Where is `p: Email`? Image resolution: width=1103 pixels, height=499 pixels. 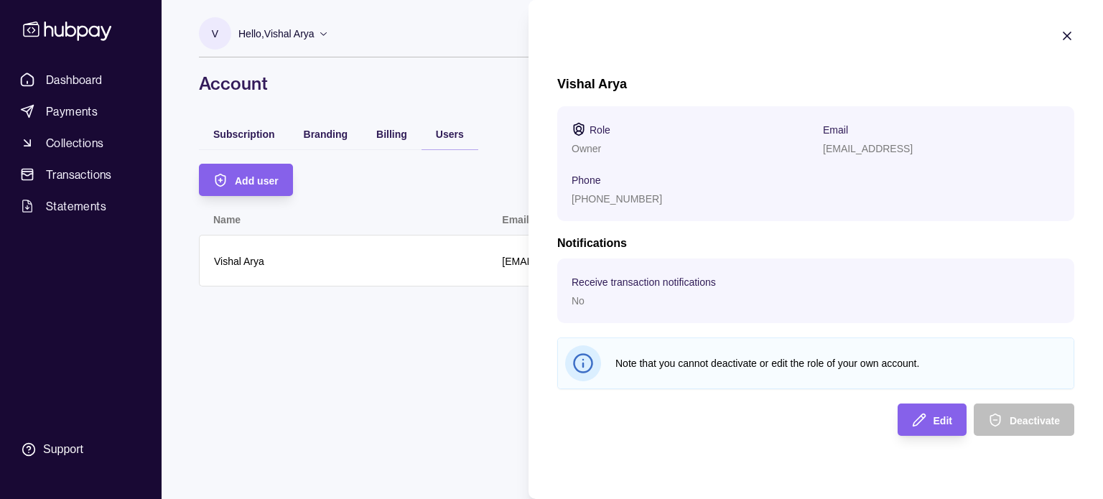 p: Email is located at coordinates (835, 130).